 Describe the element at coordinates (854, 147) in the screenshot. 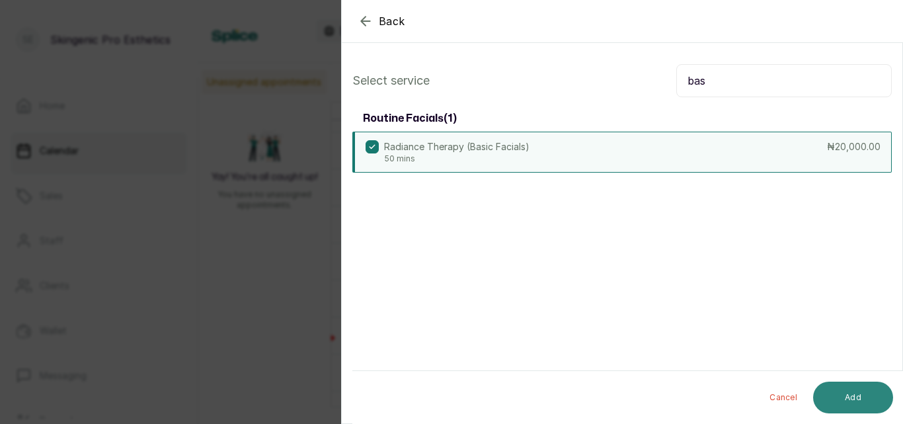

I see `p: ₦20,000.00` at that location.